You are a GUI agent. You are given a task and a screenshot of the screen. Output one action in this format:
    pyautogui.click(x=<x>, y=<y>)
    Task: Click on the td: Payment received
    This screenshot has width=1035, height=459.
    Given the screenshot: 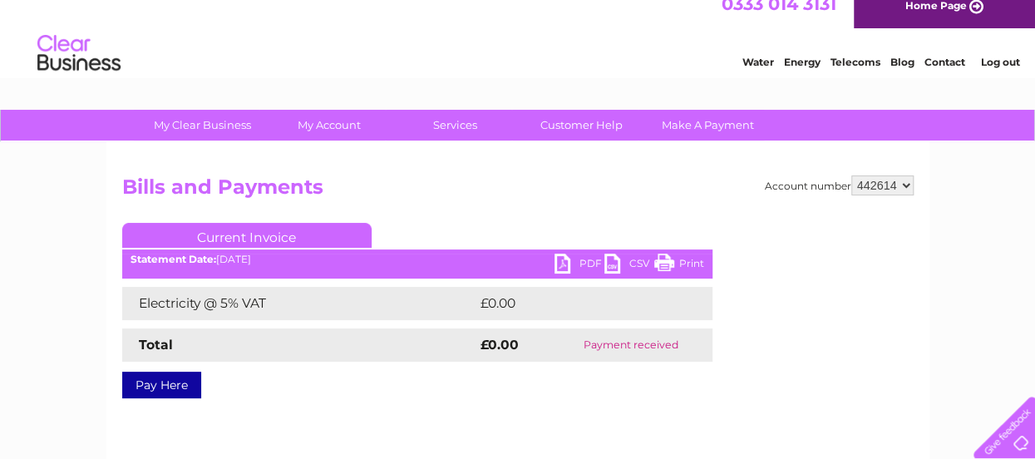 What is the action you would take?
    pyautogui.click(x=631, y=345)
    